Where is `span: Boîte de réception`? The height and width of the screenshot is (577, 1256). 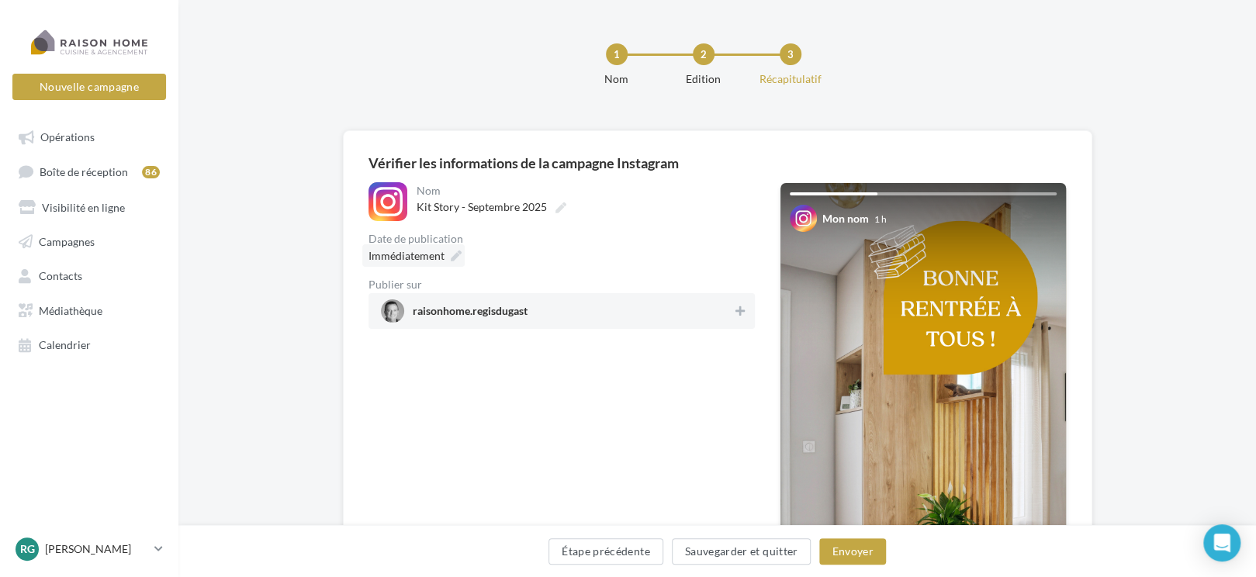 span: Boîte de réception is located at coordinates (84, 171).